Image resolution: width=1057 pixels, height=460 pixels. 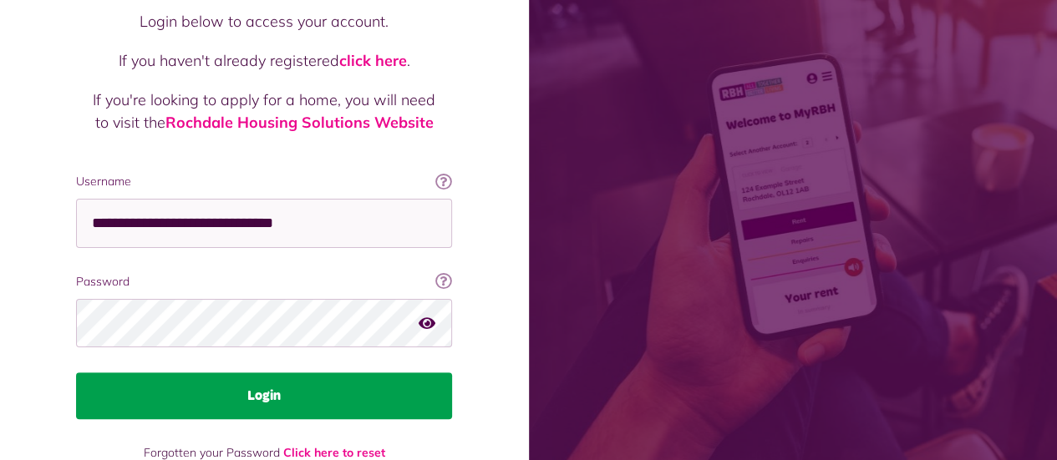 What do you see at coordinates (264, 60) in the screenshot?
I see `p: If you haven't already registered .` at bounding box center [264, 60].